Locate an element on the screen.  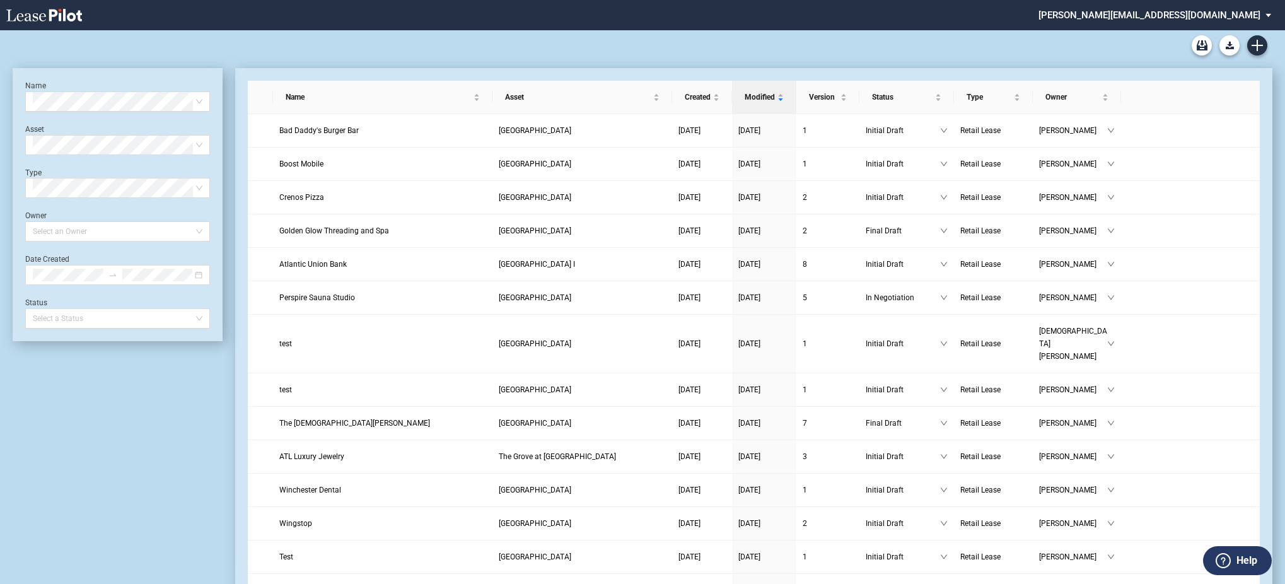
span: Wingstop is located at coordinates (296, 523).